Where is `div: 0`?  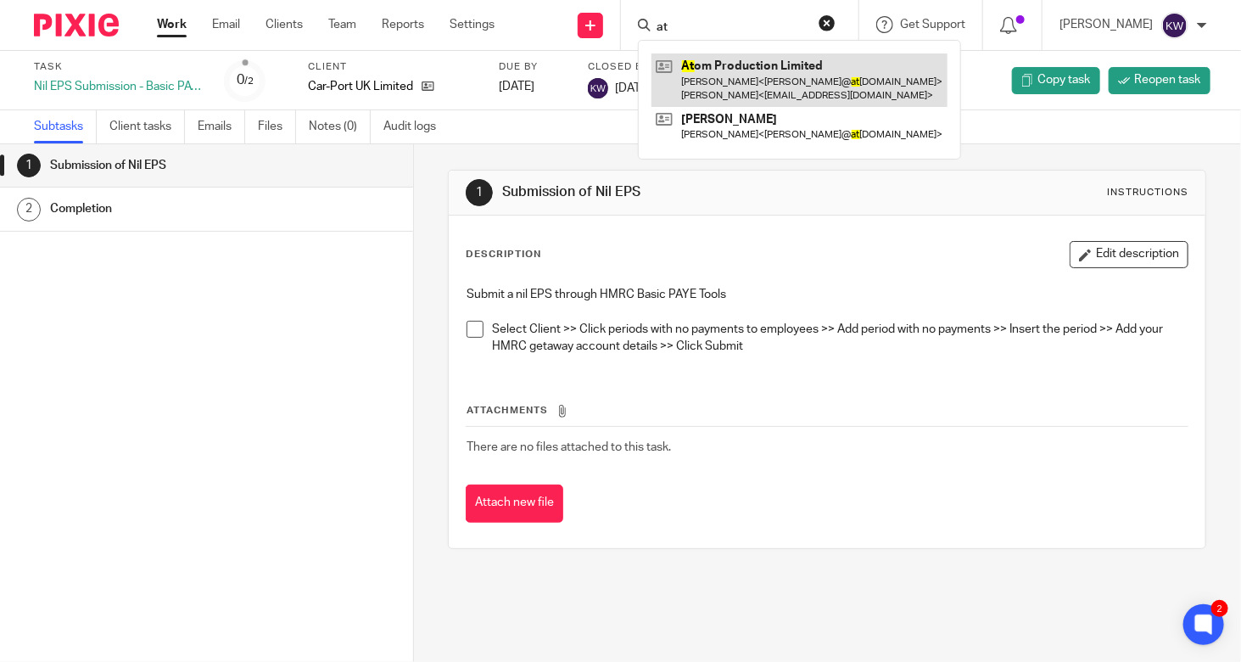
div: 0 is located at coordinates (245, 80).